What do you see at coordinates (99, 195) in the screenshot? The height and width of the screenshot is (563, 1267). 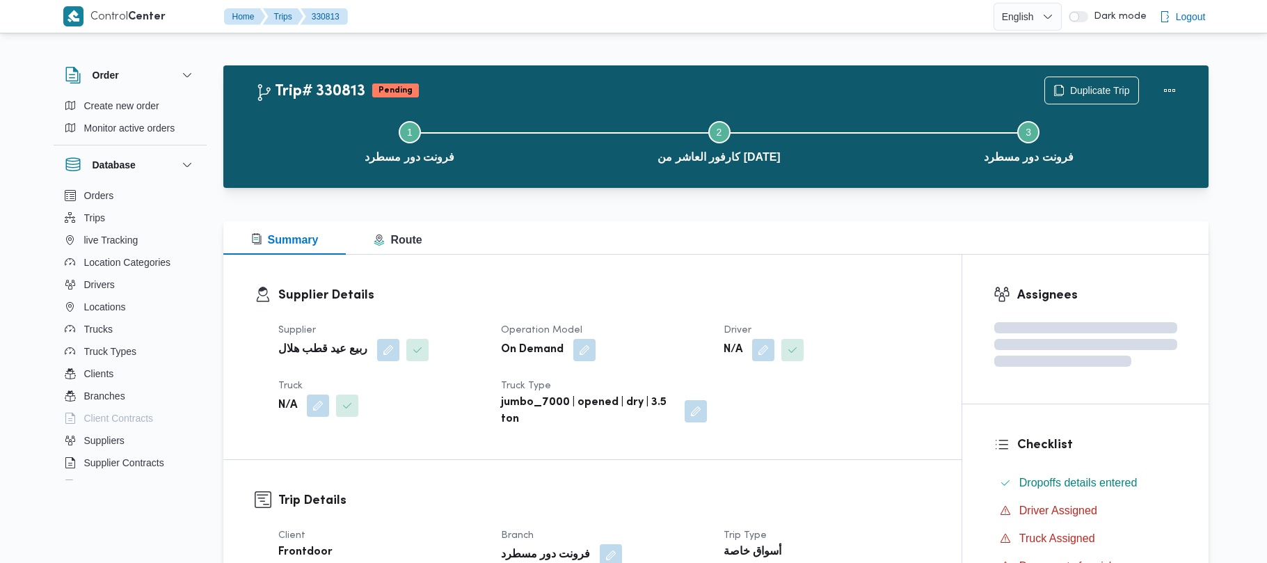 I see `span: Orders` at bounding box center [99, 195].